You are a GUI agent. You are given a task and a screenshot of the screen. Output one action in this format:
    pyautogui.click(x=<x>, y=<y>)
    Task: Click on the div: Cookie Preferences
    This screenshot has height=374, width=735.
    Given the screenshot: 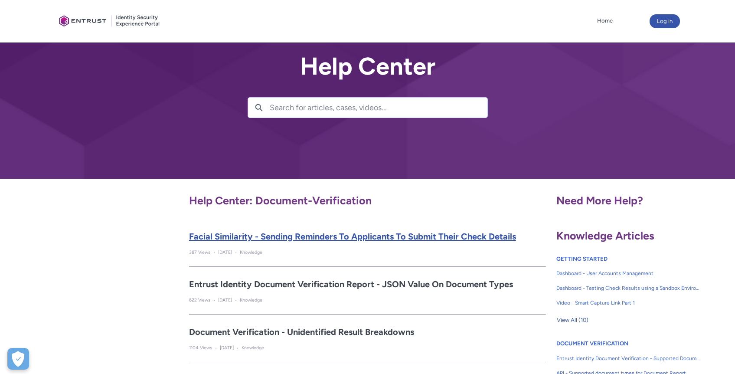 What is the action you would take?
    pyautogui.click(x=18, y=359)
    